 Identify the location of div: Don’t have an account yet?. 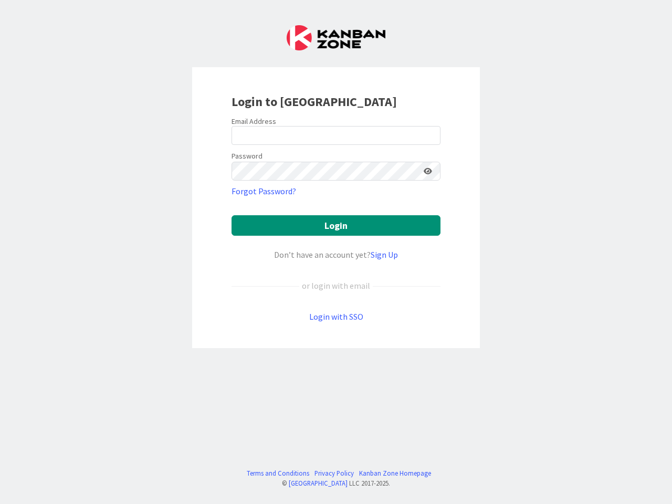
(336, 255).